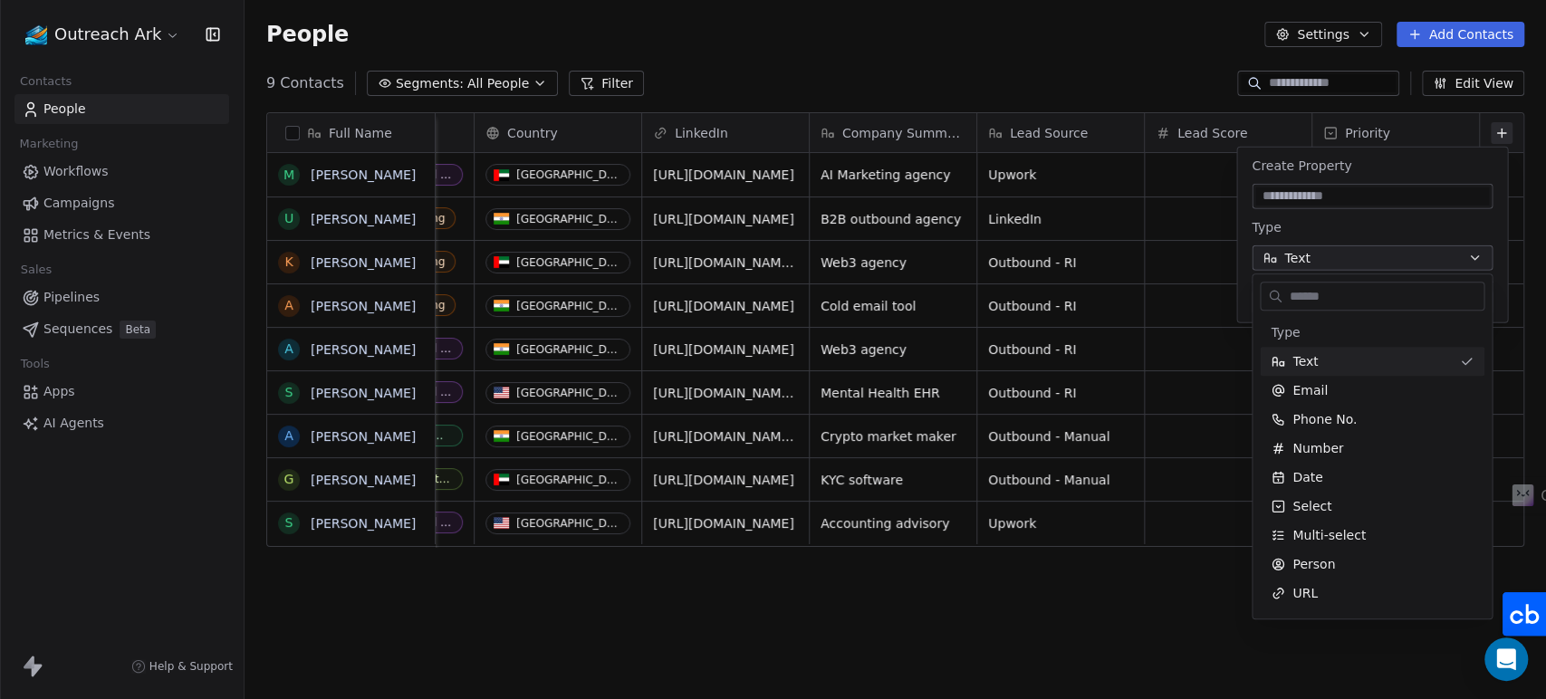 Image resolution: width=1546 pixels, height=699 pixels. I want to click on span: Number, so click(1318, 448).